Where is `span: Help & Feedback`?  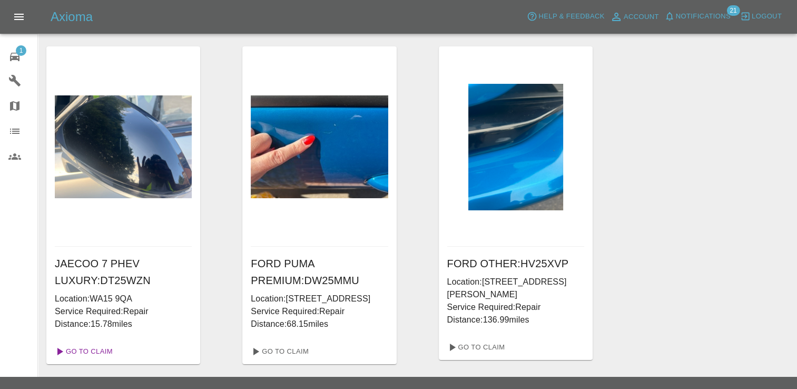 span: Help & Feedback is located at coordinates (571, 16).